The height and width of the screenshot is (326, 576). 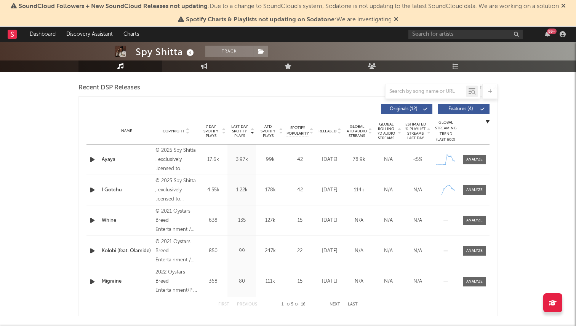 I want to click on button: First, so click(x=223, y=305).